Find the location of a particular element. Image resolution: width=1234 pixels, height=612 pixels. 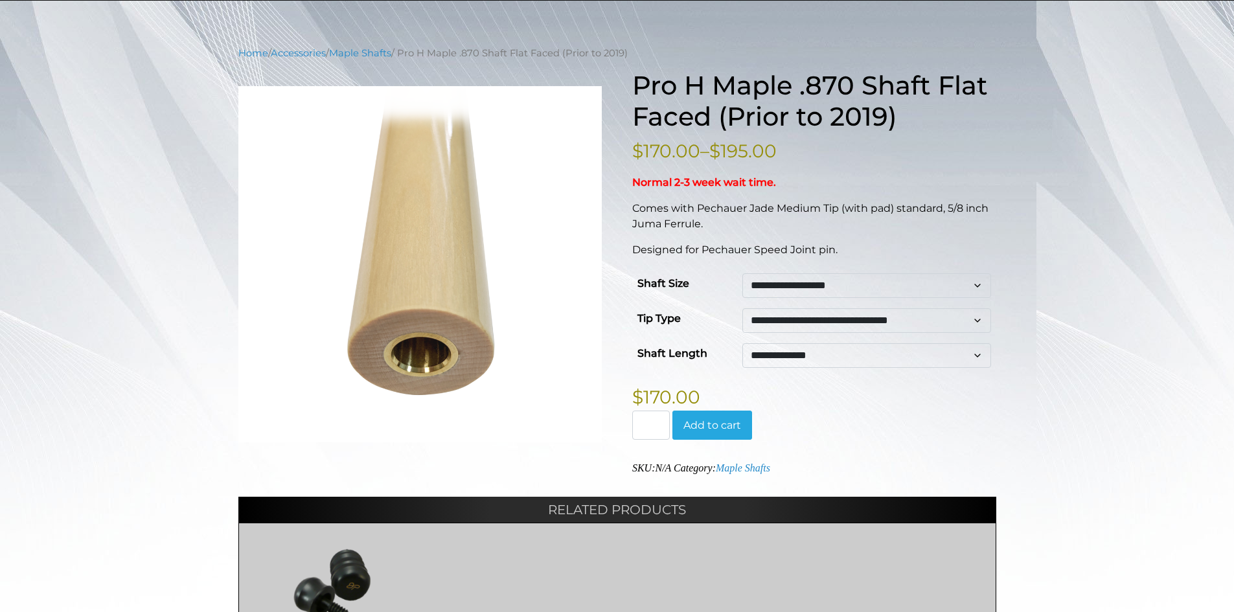

a: Home is located at coordinates (253, 53).